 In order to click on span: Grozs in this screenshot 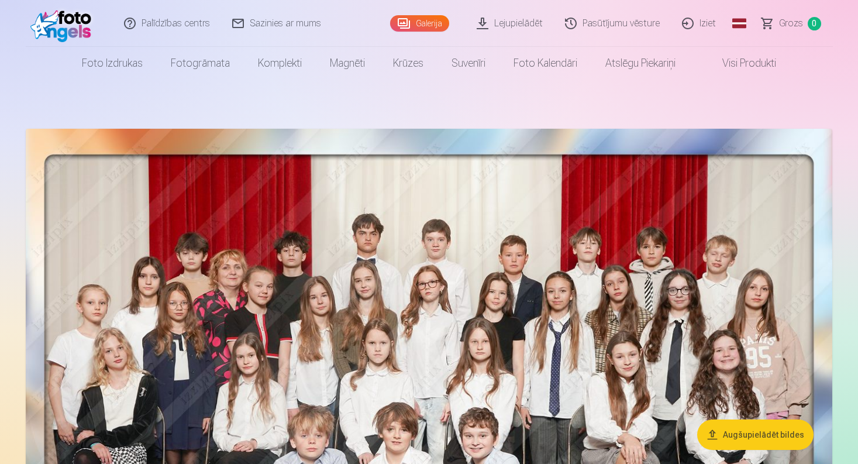, I will do `click(791, 23)`.